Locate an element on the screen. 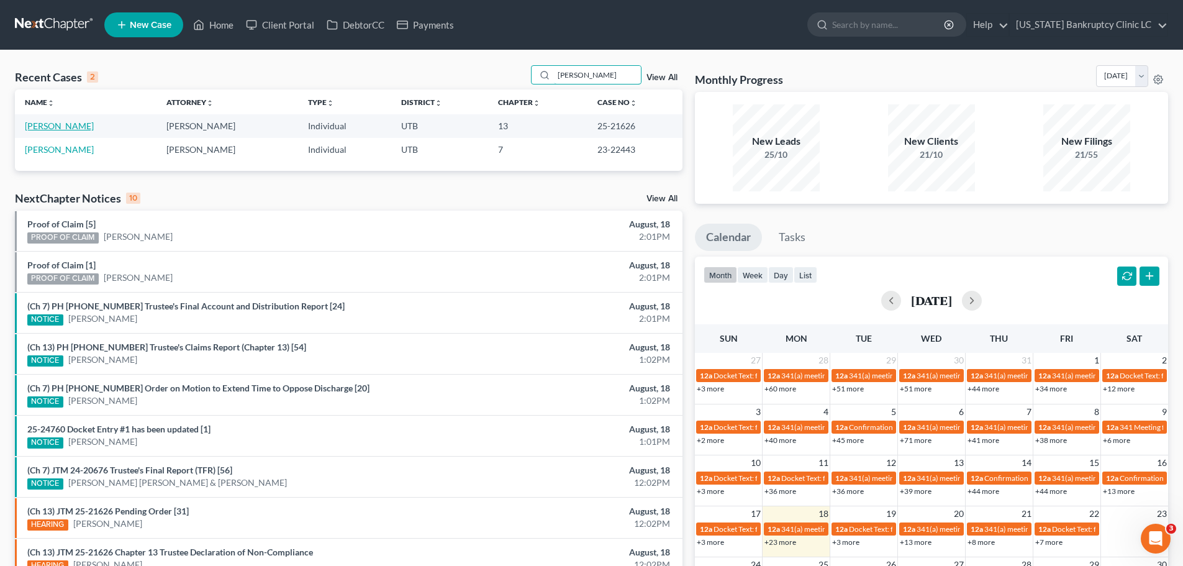  a: Chapterunfold_more is located at coordinates (519, 102).